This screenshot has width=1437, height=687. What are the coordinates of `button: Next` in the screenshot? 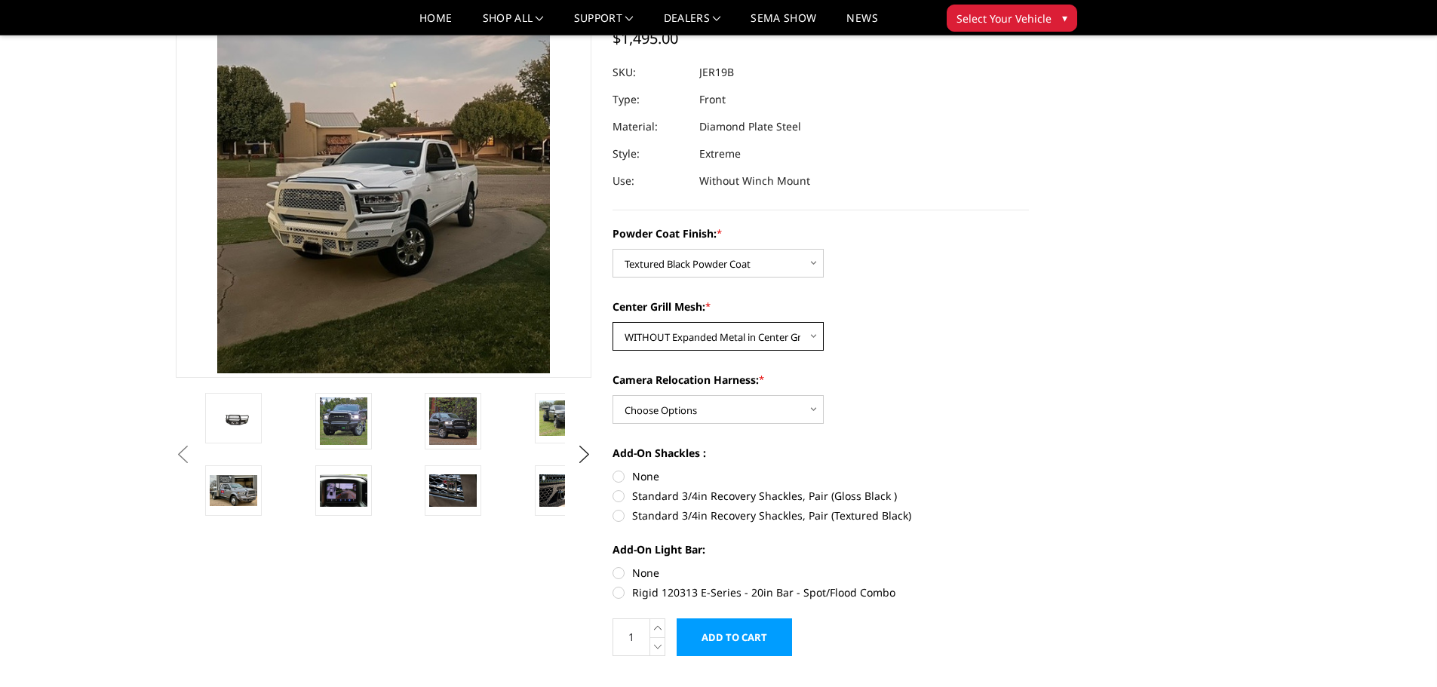 It's located at (584, 455).